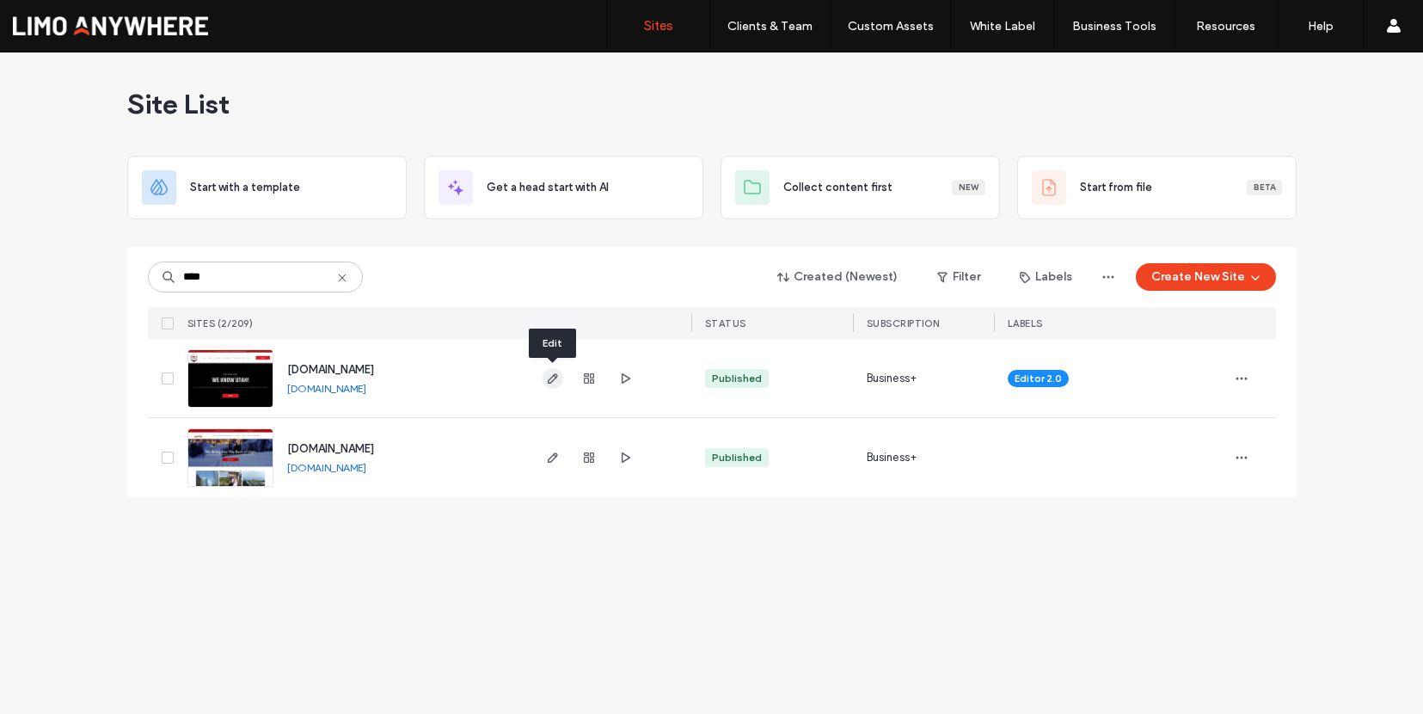  I want to click on label: White Label, so click(1003, 26).